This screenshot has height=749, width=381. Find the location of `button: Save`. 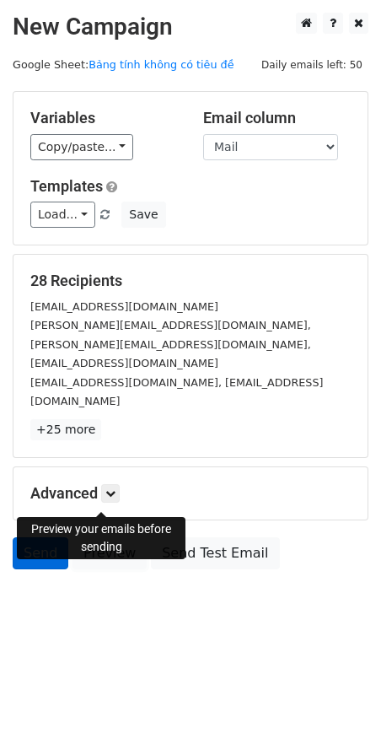

button: Save is located at coordinates (143, 214).